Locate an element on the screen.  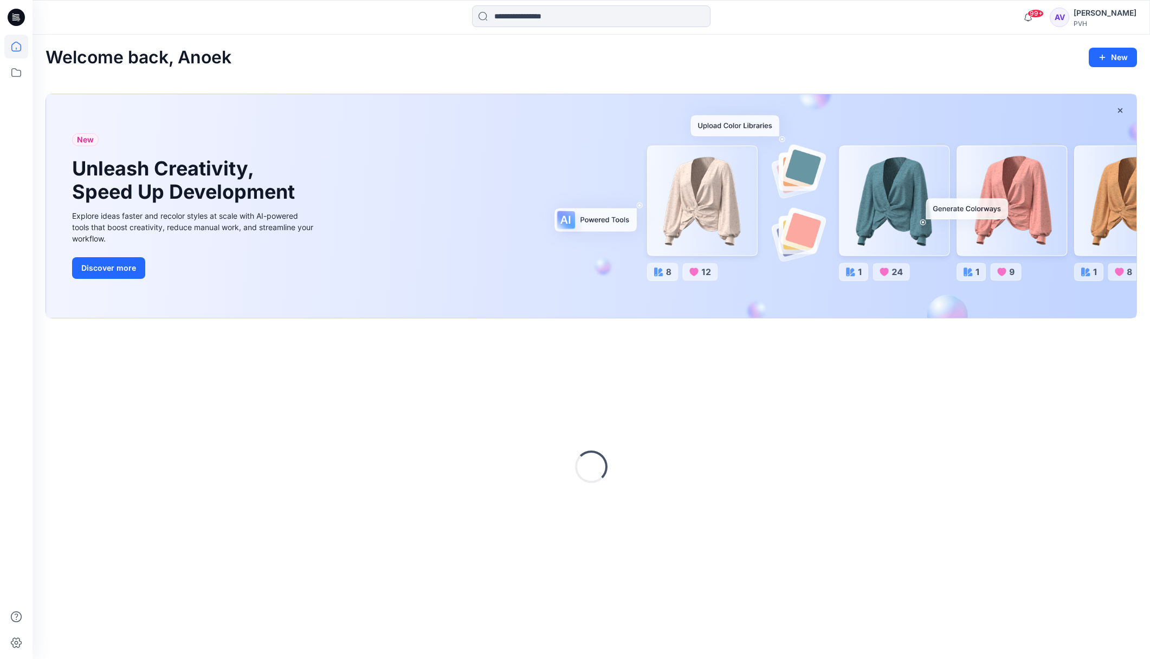
h2: Welcome back, Anoek is located at coordinates (138, 57).